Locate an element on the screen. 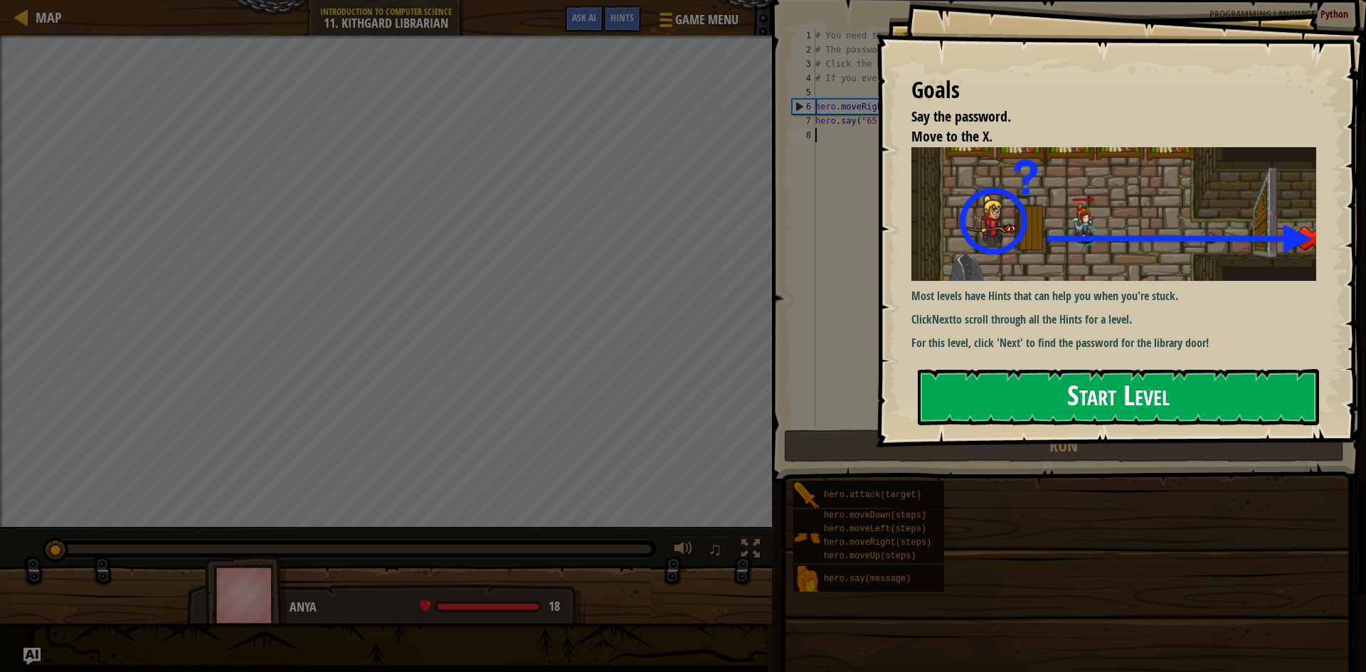  p: Click to scroll through all the Hints for a level. is located at coordinates (1119, 319).